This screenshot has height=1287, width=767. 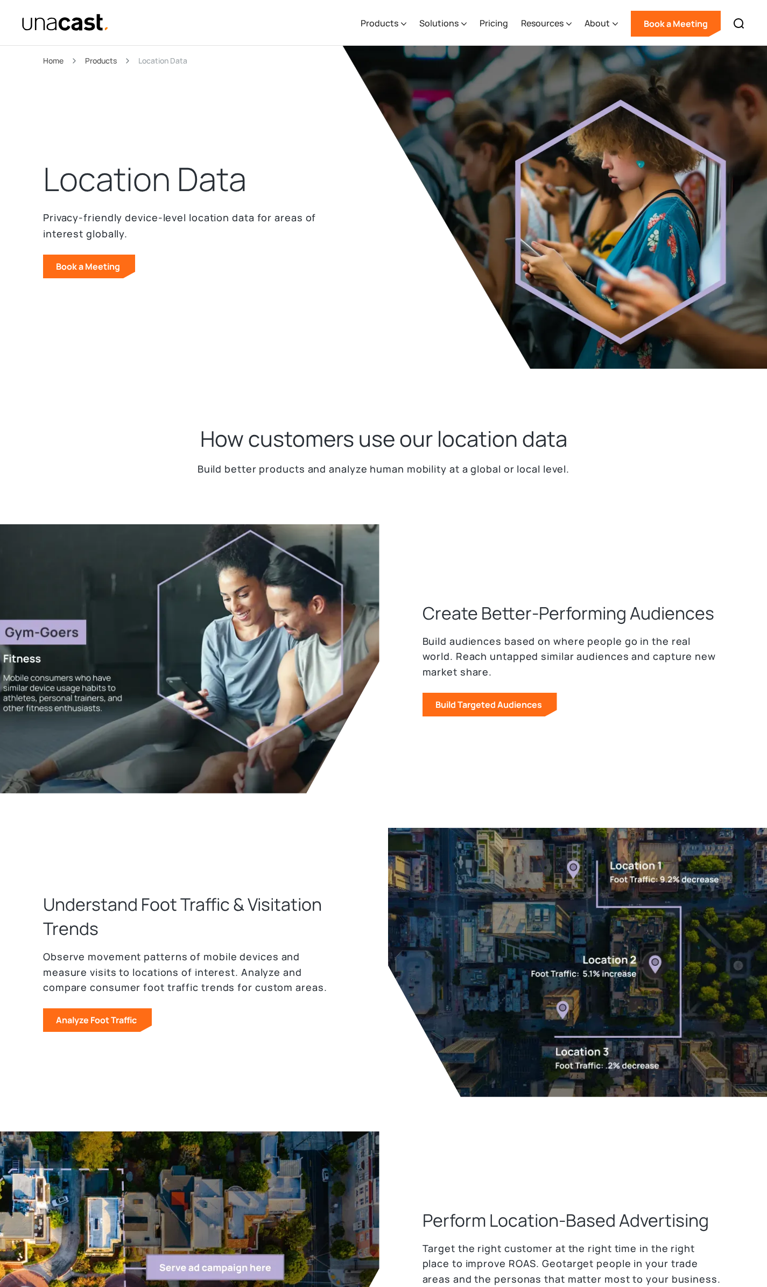 I want to click on p: Build better products and analyze human mobility at a global or local level., so click(x=383, y=469).